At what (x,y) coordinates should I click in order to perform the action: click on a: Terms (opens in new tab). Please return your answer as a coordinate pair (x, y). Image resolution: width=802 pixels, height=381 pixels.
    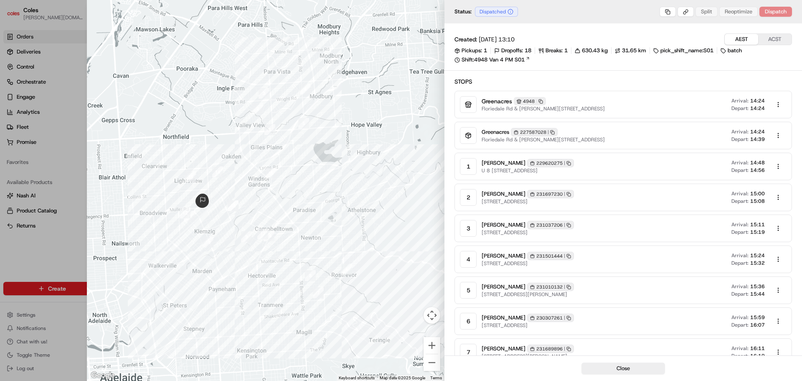
    Looking at the image, I should click on (436, 377).